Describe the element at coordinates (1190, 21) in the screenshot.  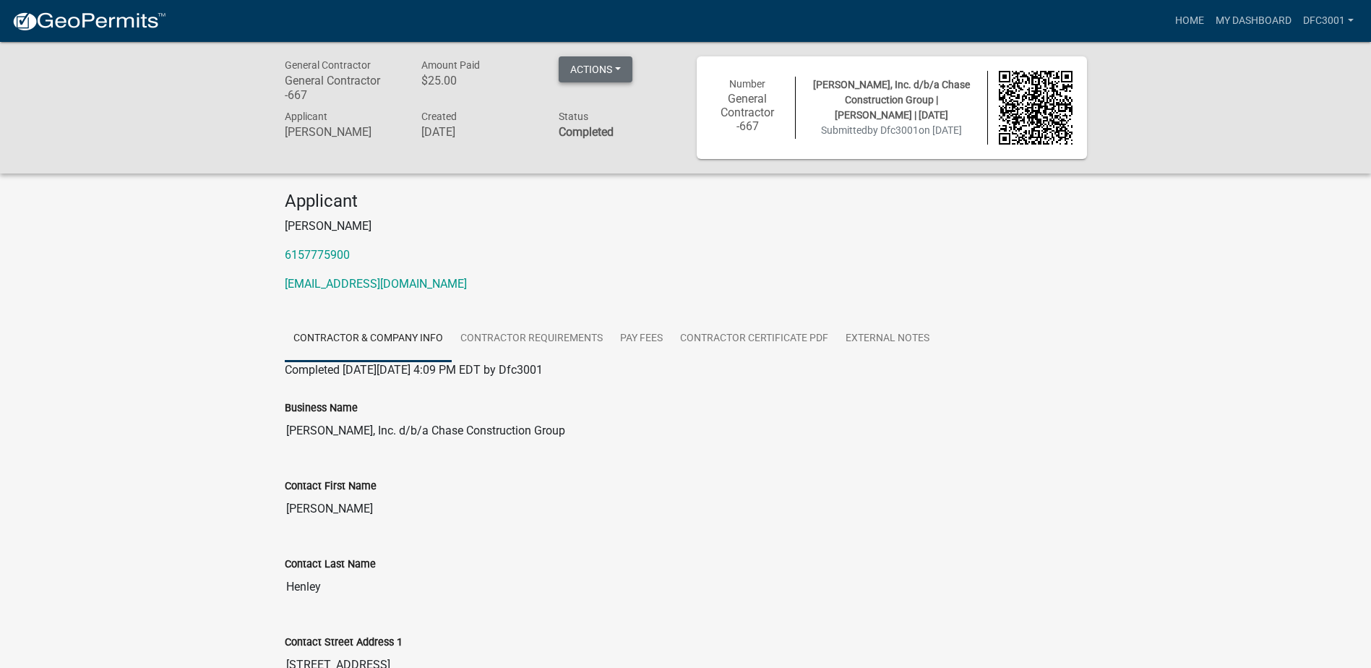
I see `a: Home` at that location.